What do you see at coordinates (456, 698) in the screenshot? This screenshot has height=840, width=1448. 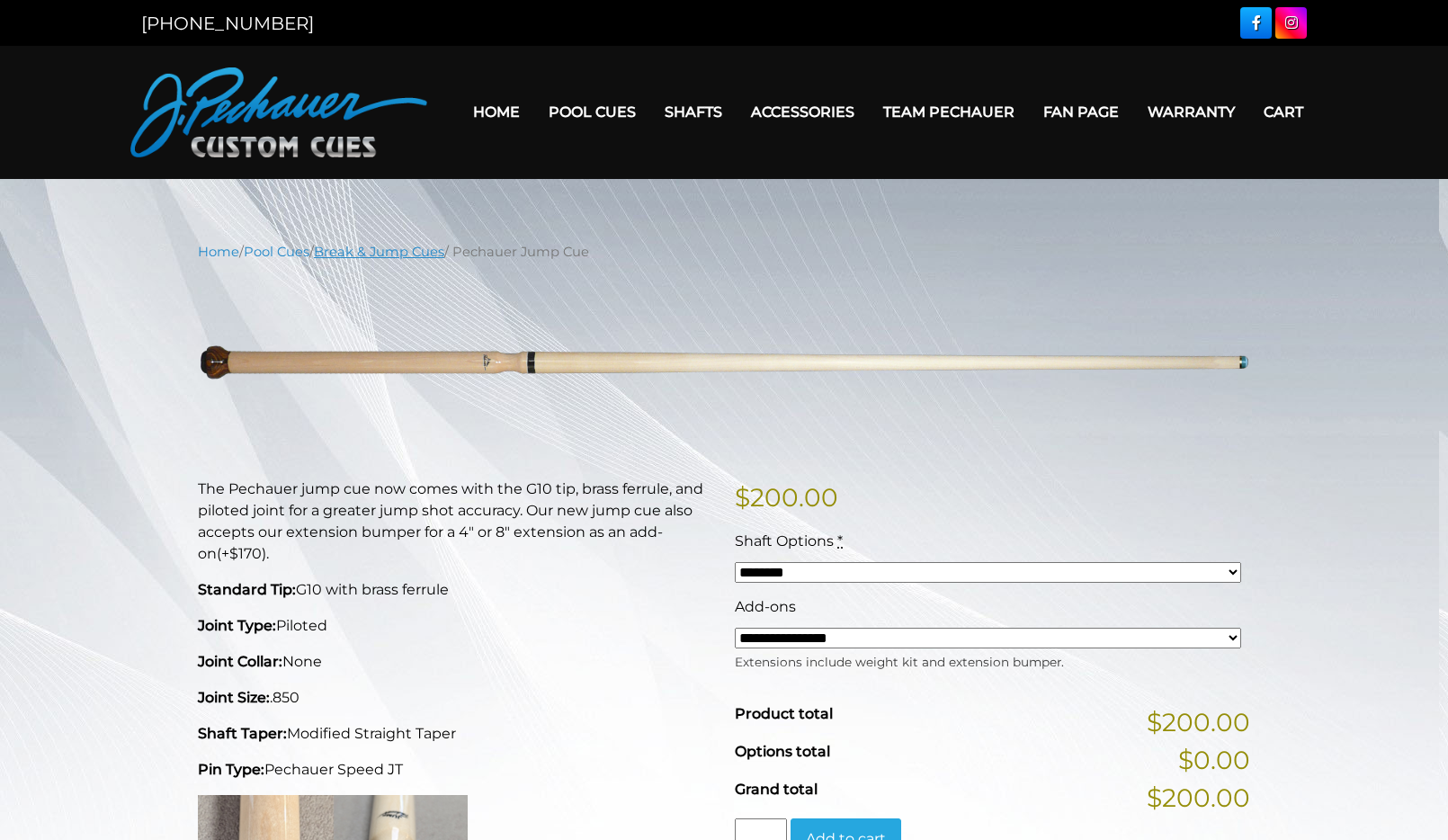 I see `p: .850` at bounding box center [456, 698].